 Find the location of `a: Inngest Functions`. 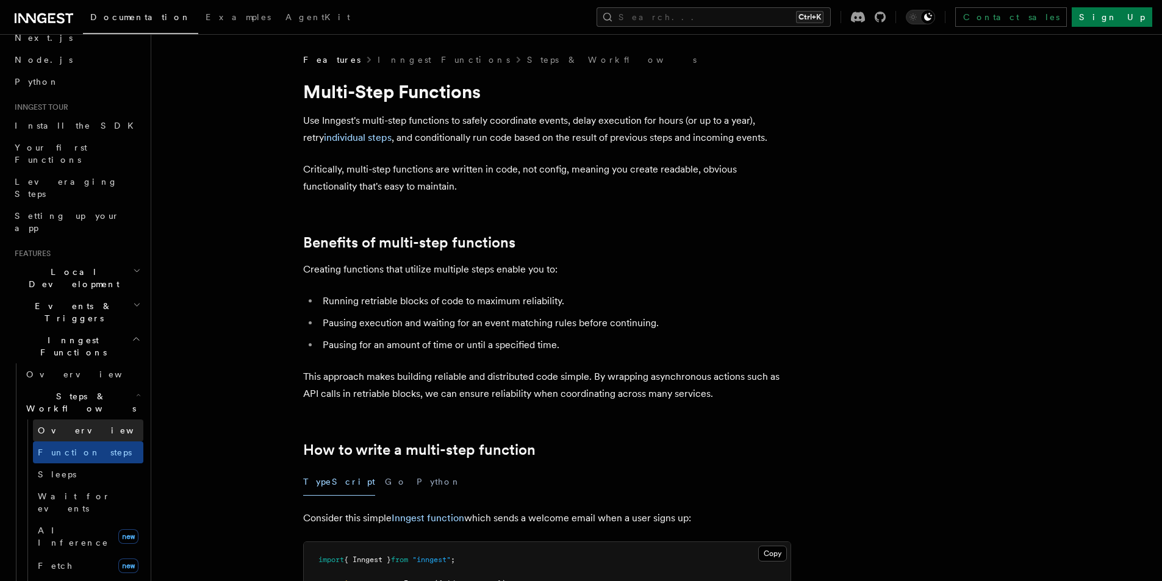

a: Inngest Functions is located at coordinates (443, 60).